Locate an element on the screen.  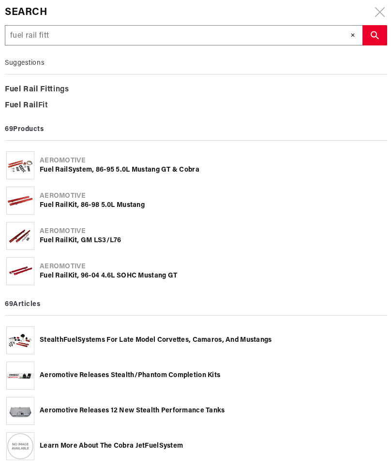
div: Search is located at coordinates (196, 13).